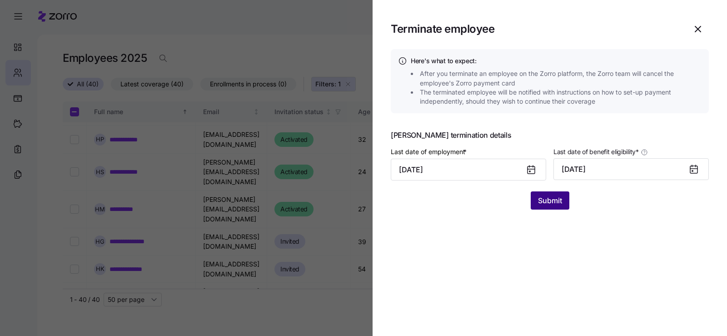 This screenshot has width=727, height=336. Describe the element at coordinates (562, 97) in the screenshot. I see `span: The terminated employee will be notified with instructions on how to set-up payment independently...` at that location.